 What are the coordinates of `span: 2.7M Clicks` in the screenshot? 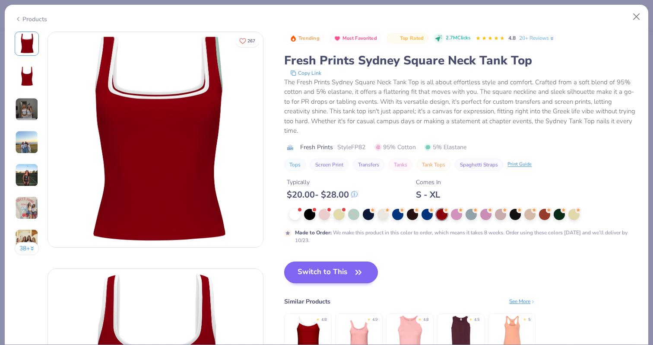 It's located at (458, 38).